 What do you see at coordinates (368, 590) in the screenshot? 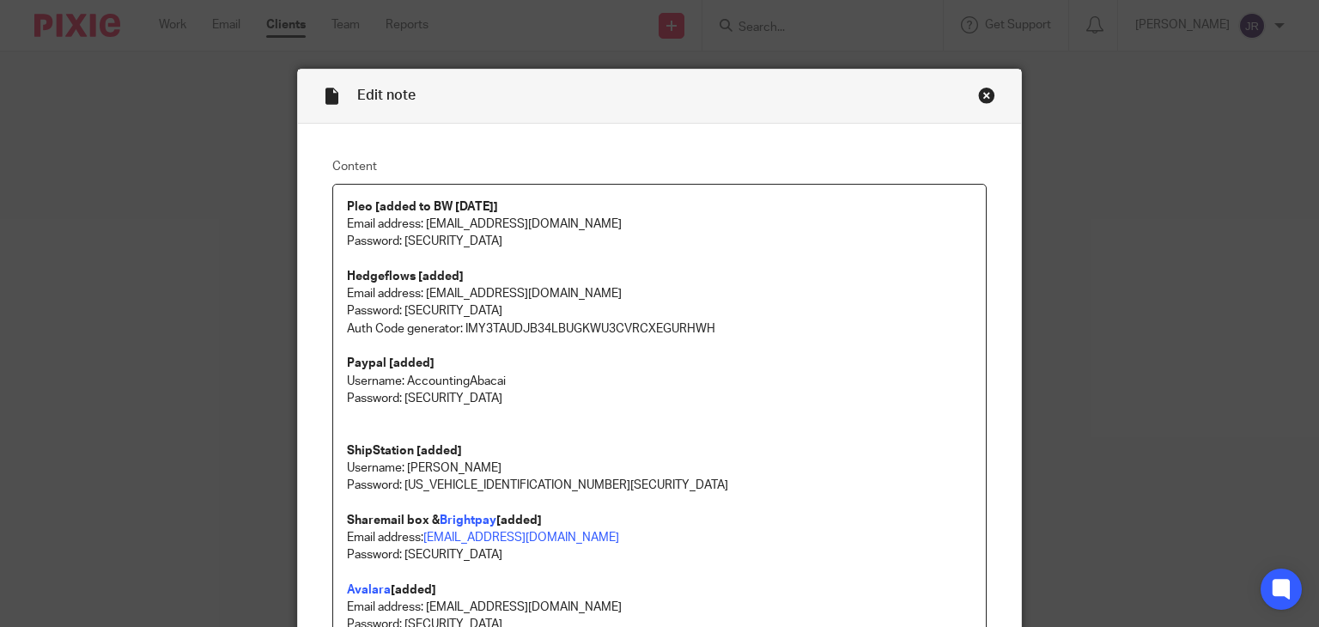
I see `a: Avalara` at bounding box center [368, 590].